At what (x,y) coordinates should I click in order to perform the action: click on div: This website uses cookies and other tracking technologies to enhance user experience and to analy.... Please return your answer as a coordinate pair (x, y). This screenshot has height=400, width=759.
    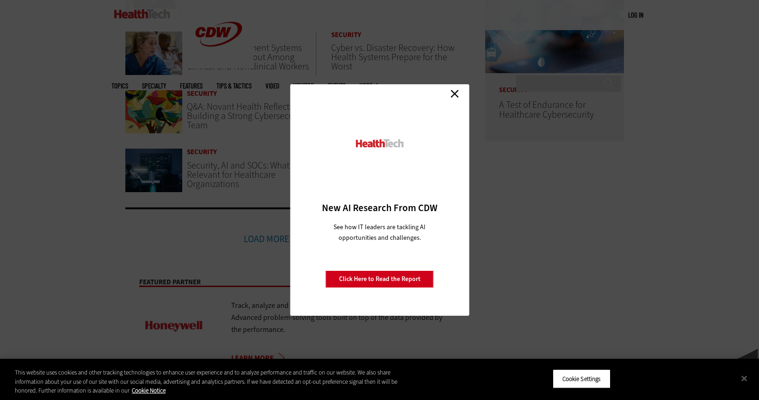
    Looking at the image, I should click on (216, 381).